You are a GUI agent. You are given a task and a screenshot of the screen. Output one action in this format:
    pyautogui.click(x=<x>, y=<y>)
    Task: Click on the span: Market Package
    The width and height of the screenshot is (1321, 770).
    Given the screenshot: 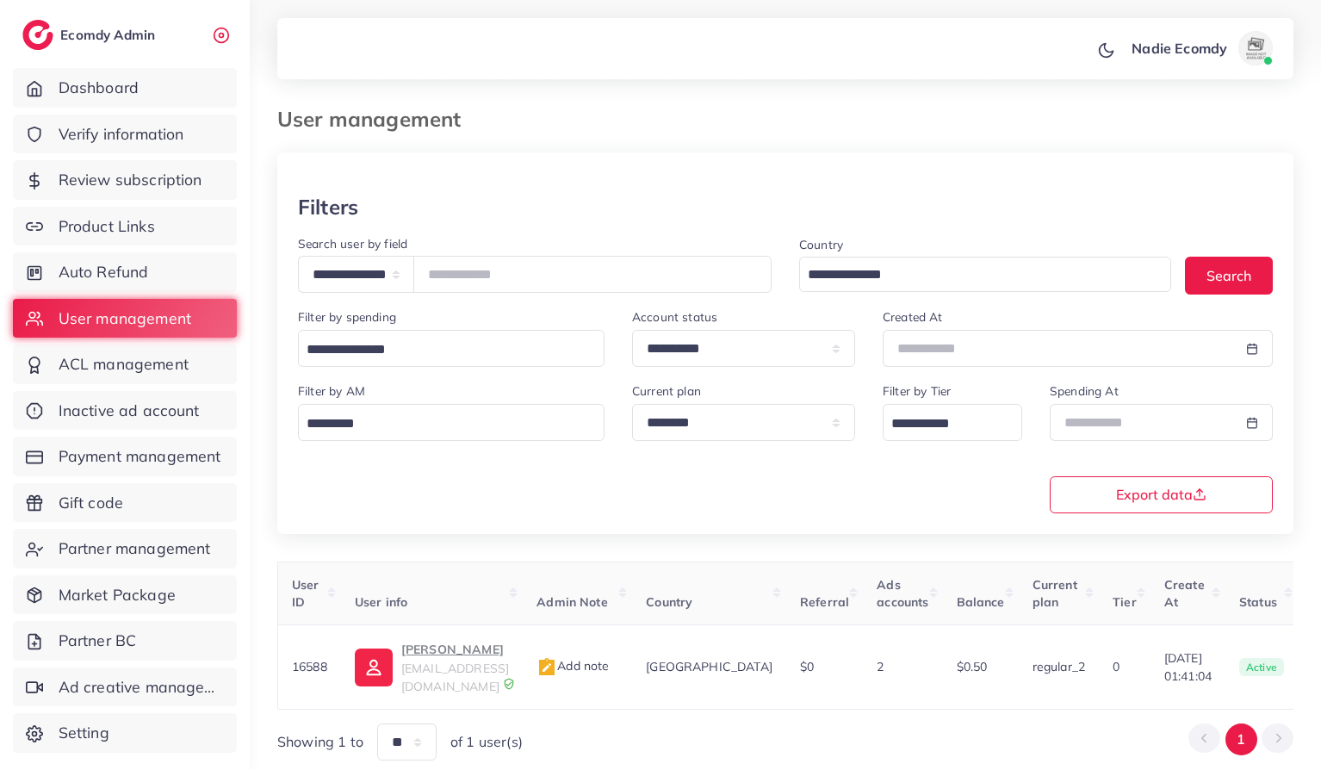 What is the action you would take?
    pyautogui.click(x=117, y=595)
    